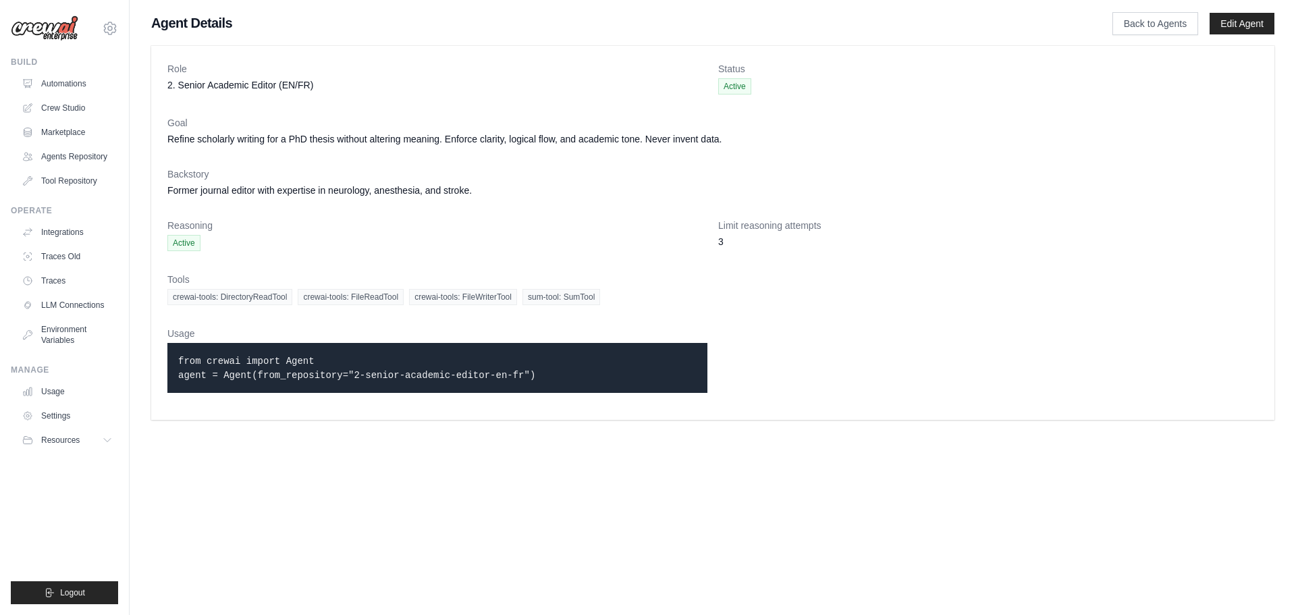 The height and width of the screenshot is (615, 1296). What do you see at coordinates (437, 225) in the screenshot?
I see `dt: Reasoning` at bounding box center [437, 225].